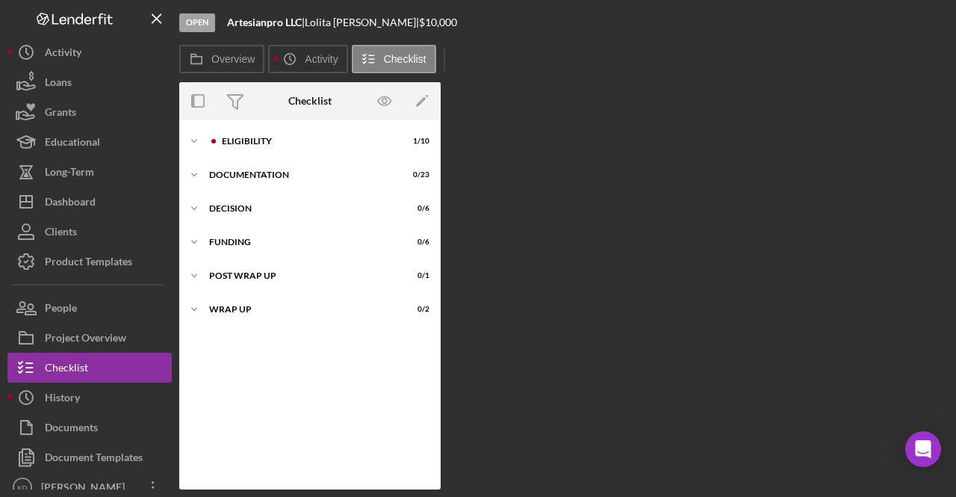 Image resolution: width=956 pixels, height=497 pixels. Describe the element at coordinates (90, 112) in the screenshot. I see `a: Grants` at that location.